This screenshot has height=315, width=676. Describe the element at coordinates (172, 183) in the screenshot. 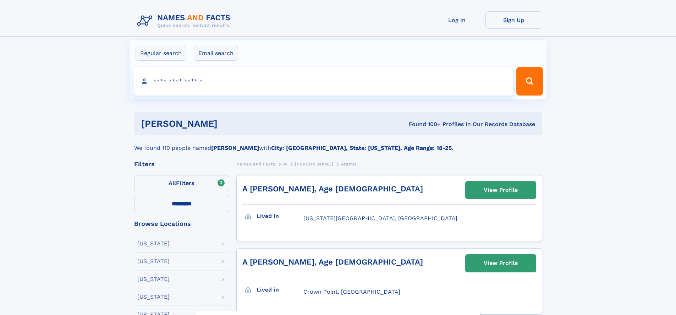

I see `span: All` at that location.